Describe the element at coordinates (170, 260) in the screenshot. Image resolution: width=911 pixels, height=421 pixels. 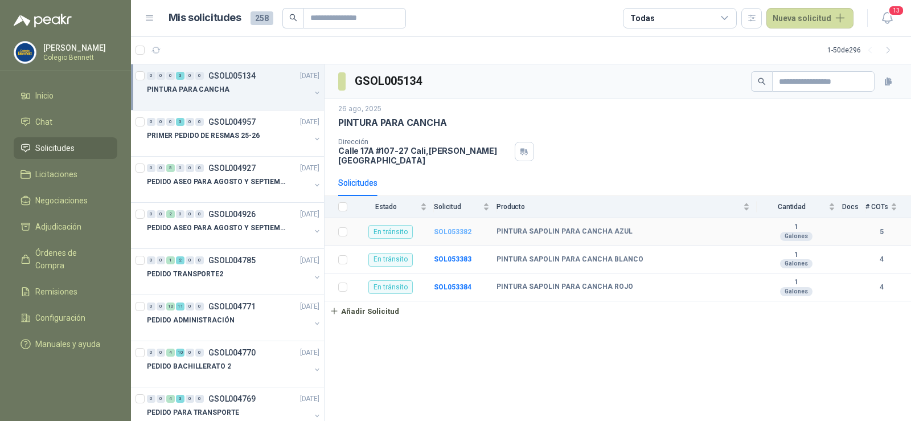
I see `div: 1` at that location.